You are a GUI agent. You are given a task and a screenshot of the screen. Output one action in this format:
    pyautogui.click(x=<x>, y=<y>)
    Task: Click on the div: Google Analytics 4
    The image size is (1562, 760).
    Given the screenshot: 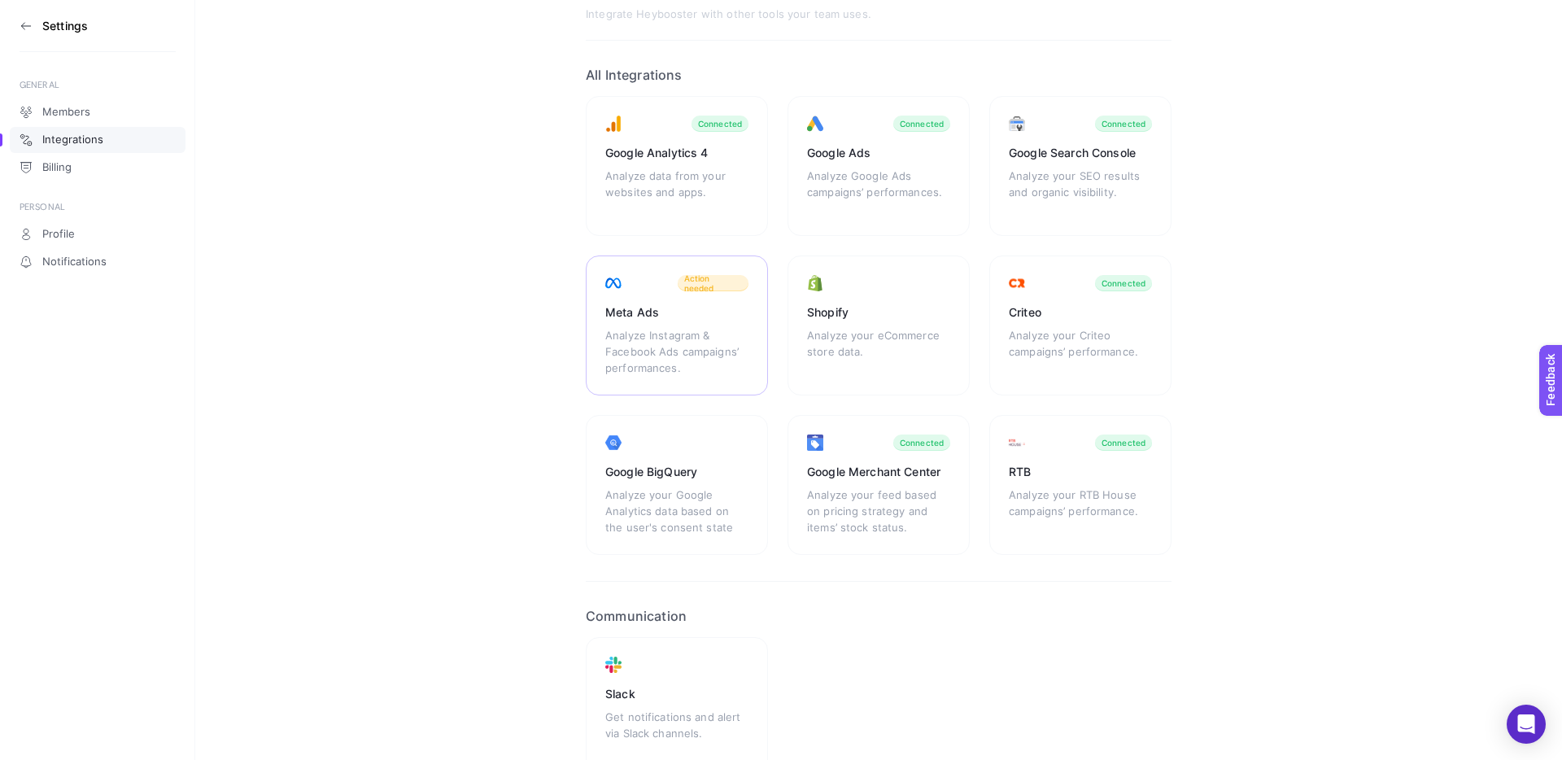 What is the action you would take?
    pyautogui.click(x=677, y=153)
    